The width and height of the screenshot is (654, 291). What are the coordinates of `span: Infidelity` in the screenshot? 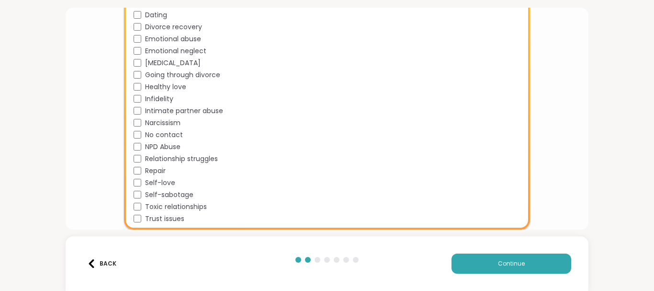 It's located at (159, 99).